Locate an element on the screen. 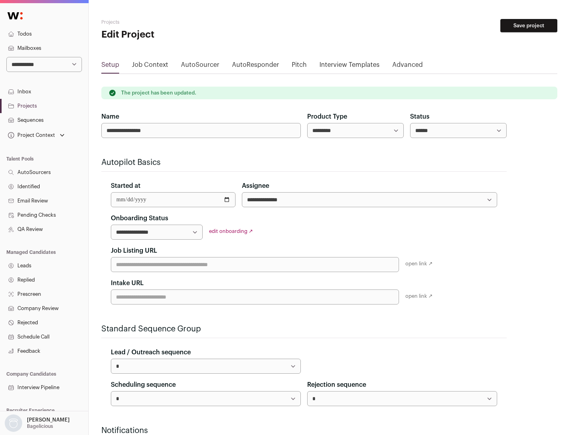  button: Save project is located at coordinates (529, 26).